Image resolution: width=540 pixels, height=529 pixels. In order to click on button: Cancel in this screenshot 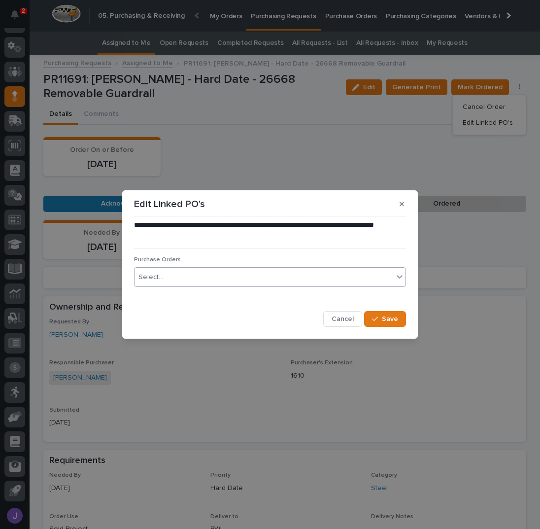, I will do `click(342, 319)`.